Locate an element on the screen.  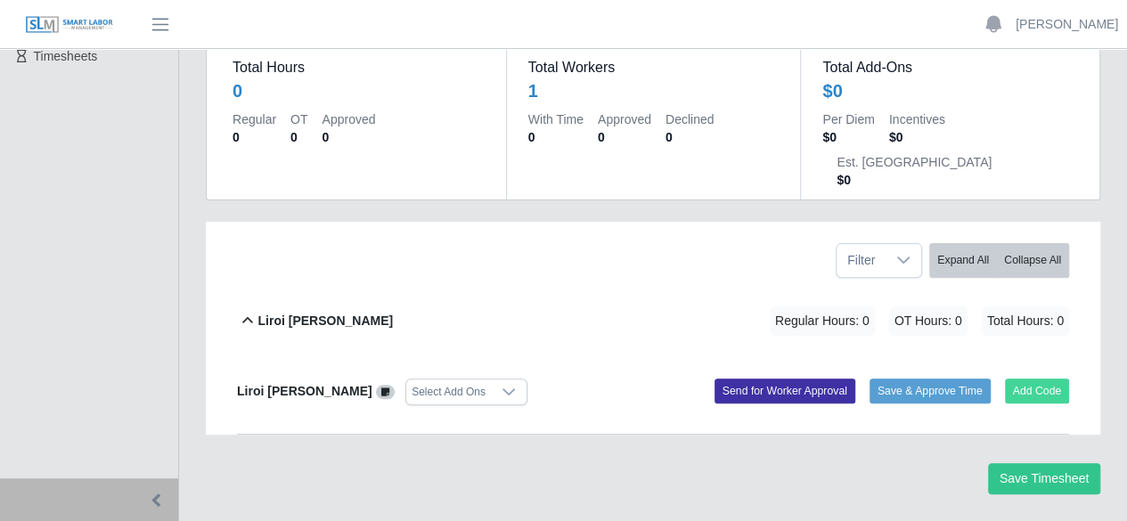
img: SLM Logo is located at coordinates (70, 25).